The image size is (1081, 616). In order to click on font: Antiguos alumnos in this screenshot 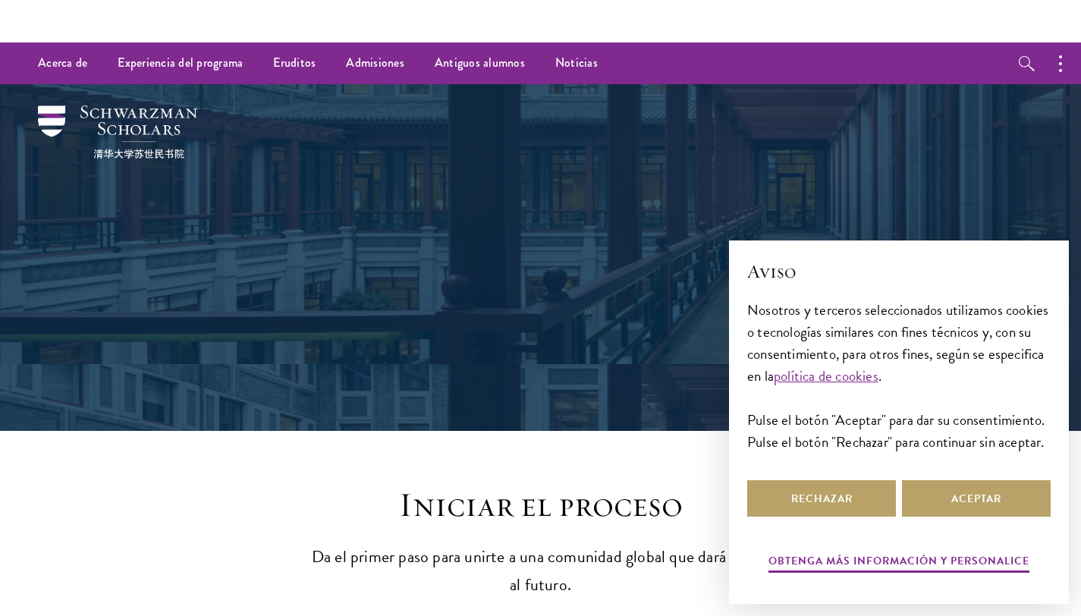, I will do `click(479, 62)`.